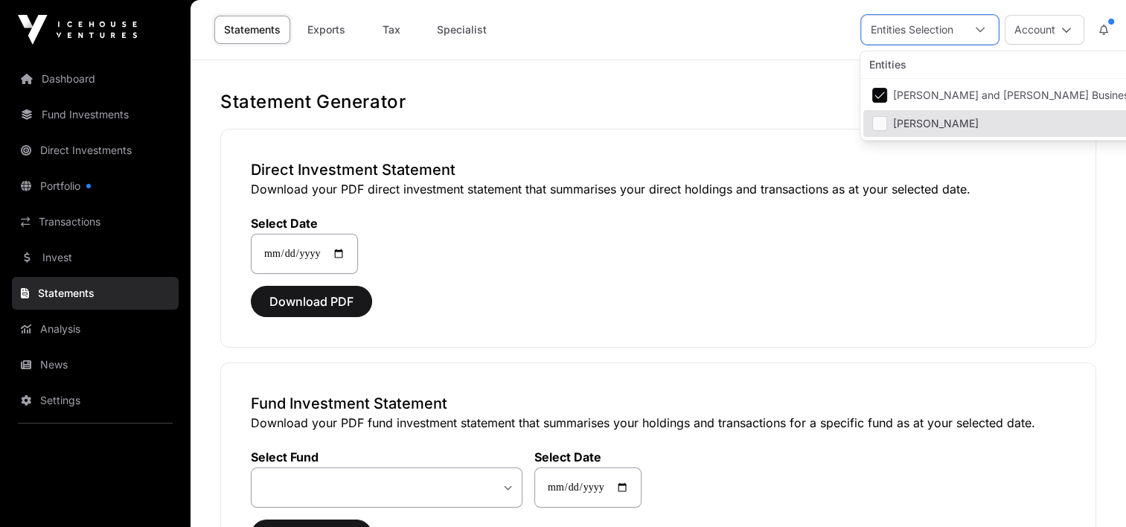  Describe the element at coordinates (95, 115) in the screenshot. I see `a: Fund Investments` at that location.